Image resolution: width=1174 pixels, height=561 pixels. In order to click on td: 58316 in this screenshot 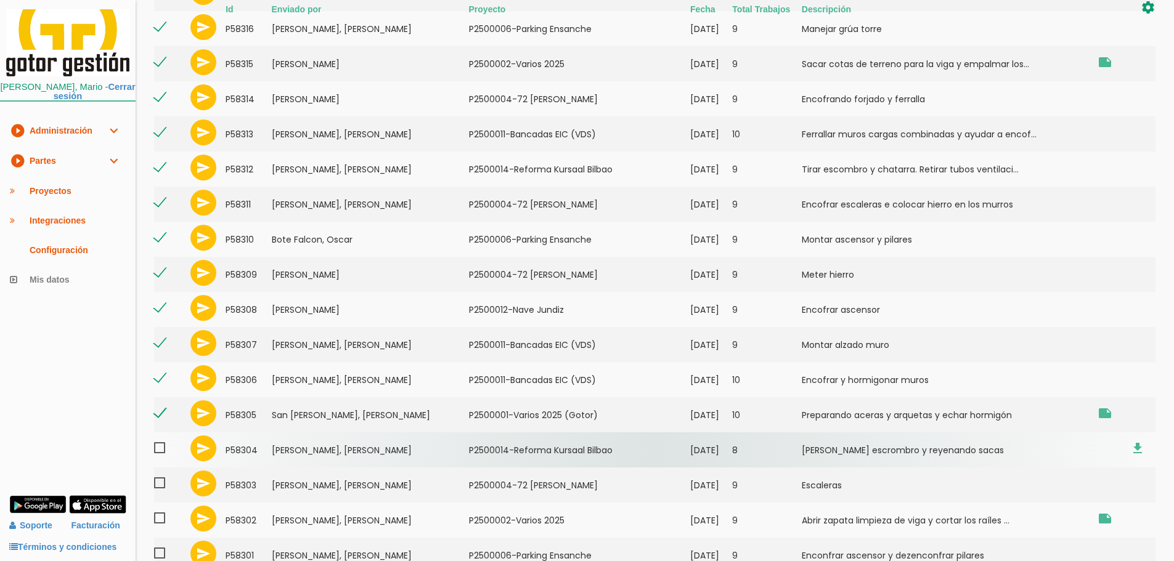, I will do `click(248, 28)`.